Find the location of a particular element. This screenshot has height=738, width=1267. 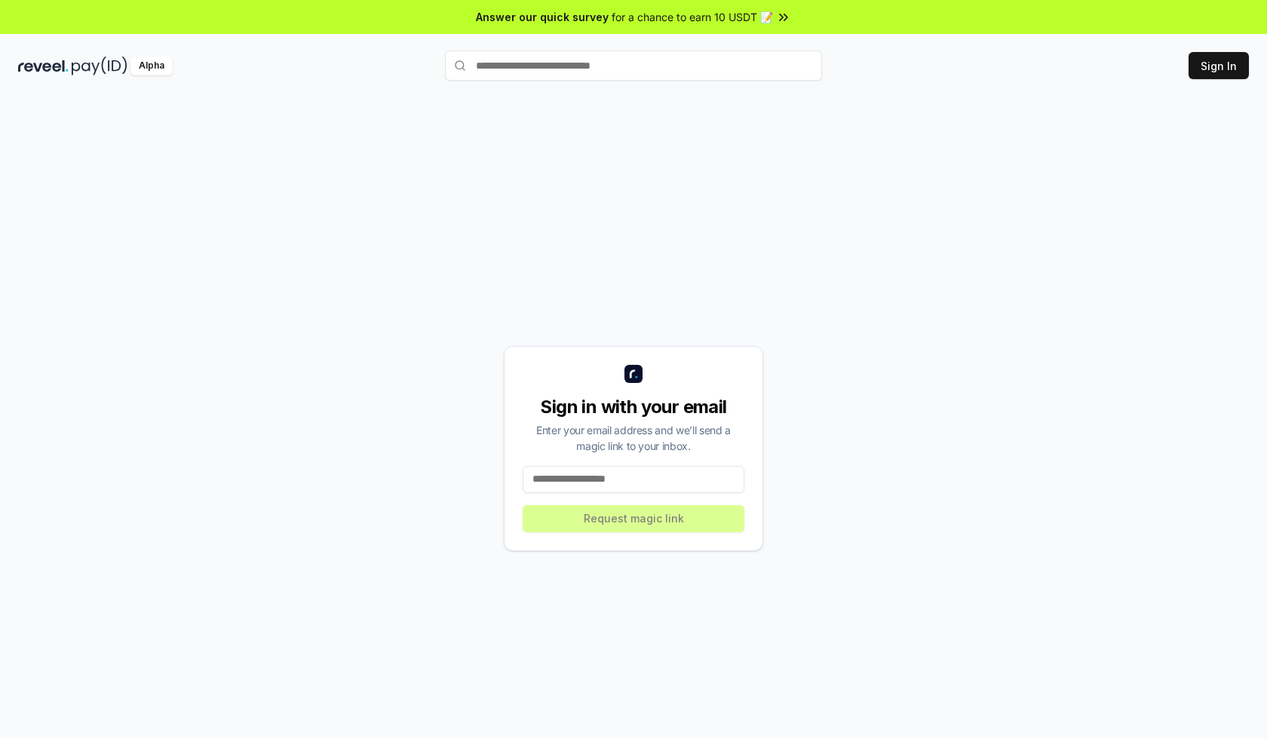

div: Sign in with your email is located at coordinates (633, 407).